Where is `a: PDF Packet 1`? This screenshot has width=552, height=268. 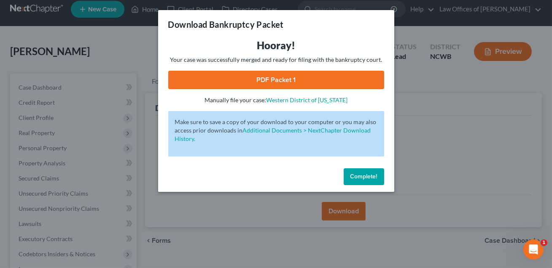
a: PDF Packet 1 is located at coordinates (276, 80).